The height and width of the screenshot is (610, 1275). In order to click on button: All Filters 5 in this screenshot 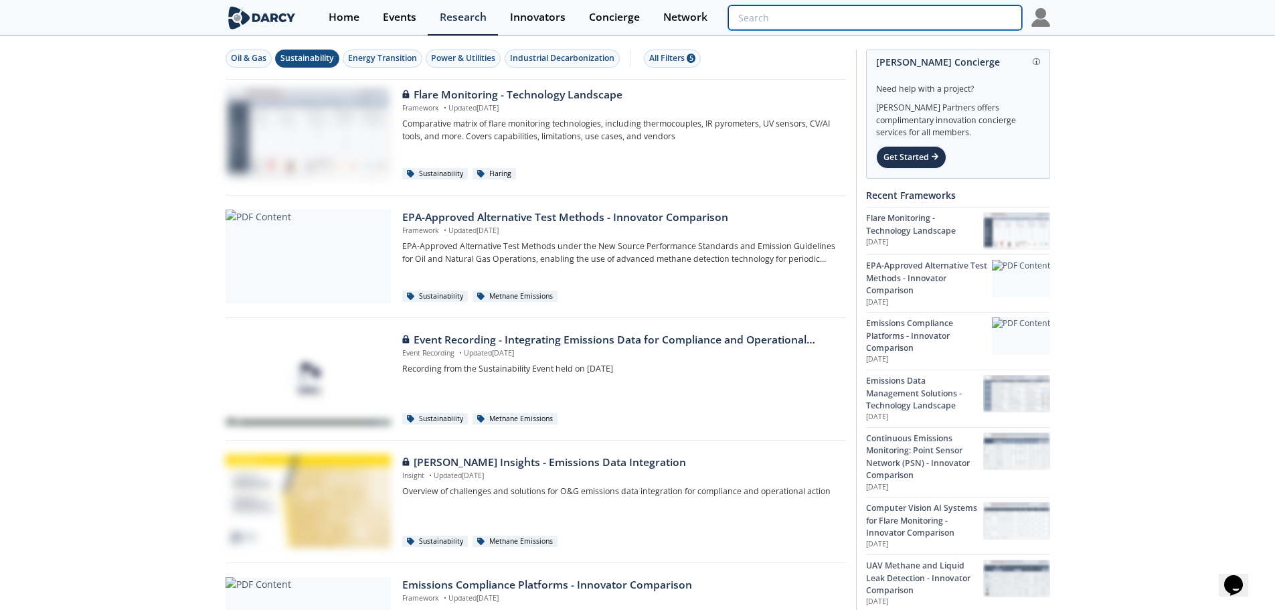, I will do `click(672, 58)`.